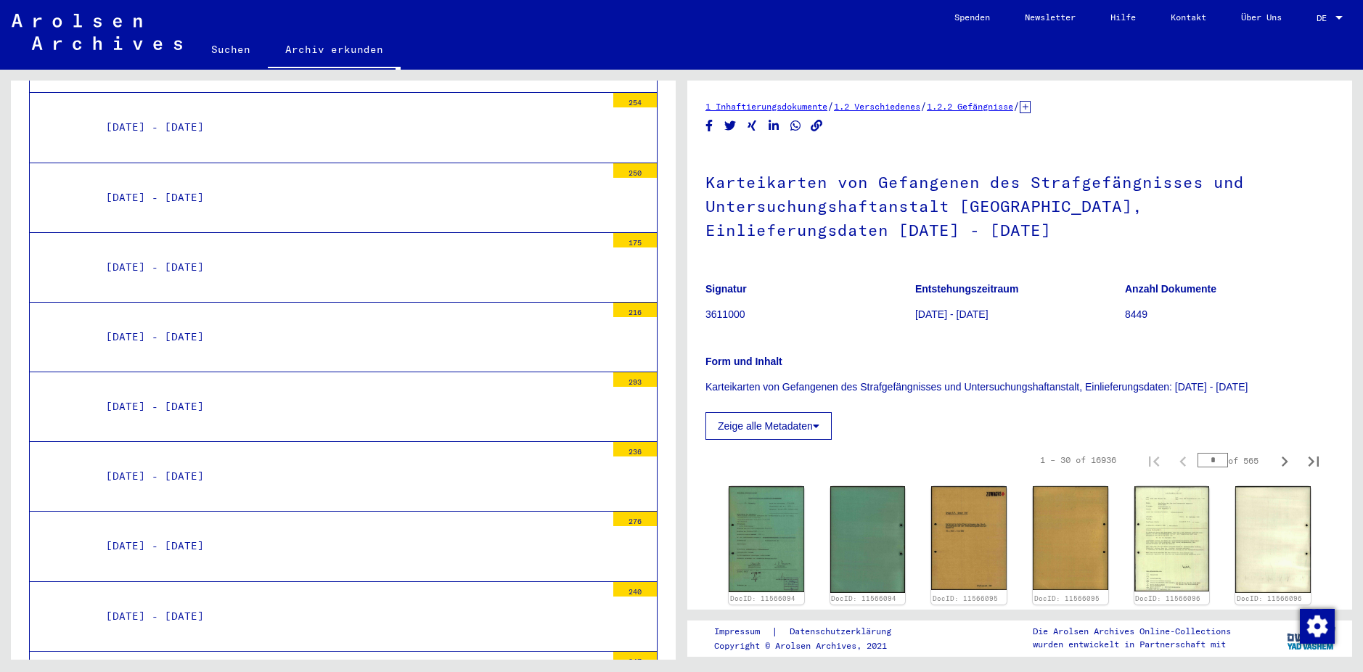 Image resolution: width=1363 pixels, height=672 pixels. Describe the element at coordinates (635, 171) in the screenshot. I see `div: 250` at that location.